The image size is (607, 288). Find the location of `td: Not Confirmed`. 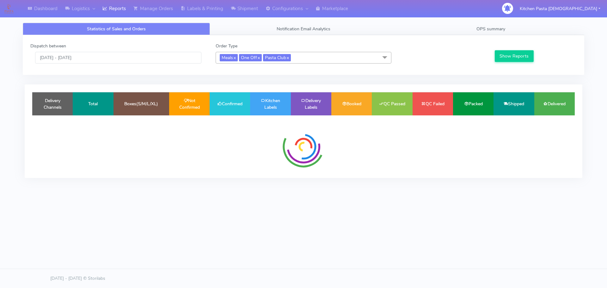

td: Not Confirmed is located at coordinates (189, 104).